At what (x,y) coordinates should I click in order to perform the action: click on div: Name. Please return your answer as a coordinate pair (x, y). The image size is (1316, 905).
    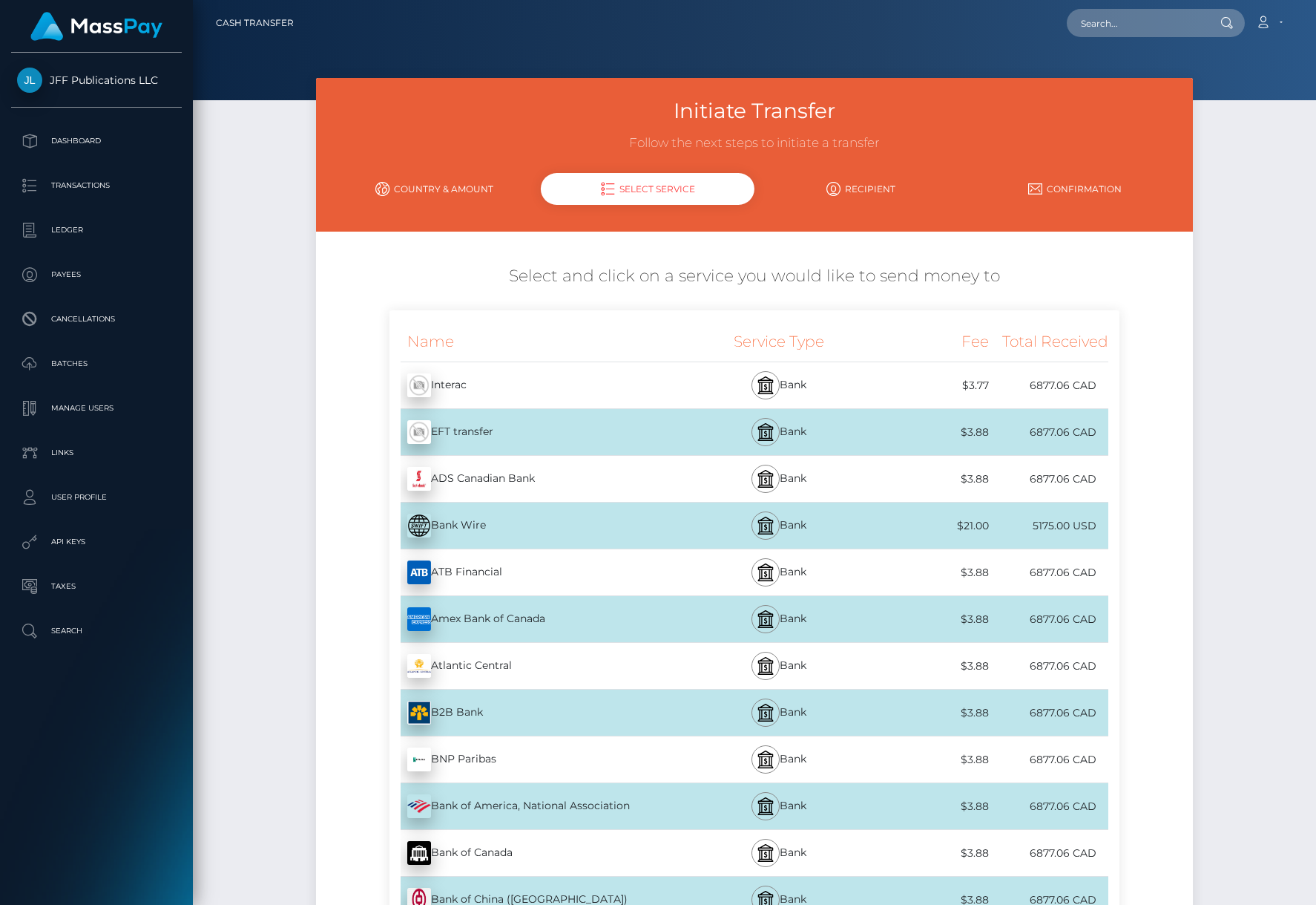
    Looking at the image, I should click on (539, 341).